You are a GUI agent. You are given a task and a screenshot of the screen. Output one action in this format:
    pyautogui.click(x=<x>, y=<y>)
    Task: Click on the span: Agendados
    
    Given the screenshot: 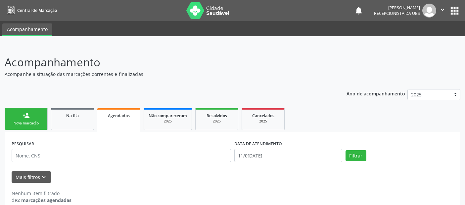 What is the action you would take?
    pyautogui.click(x=119, y=116)
    